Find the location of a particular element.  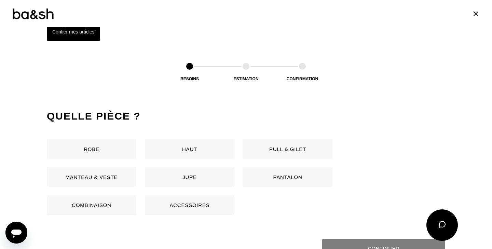

button: Haut is located at coordinates (190, 149).